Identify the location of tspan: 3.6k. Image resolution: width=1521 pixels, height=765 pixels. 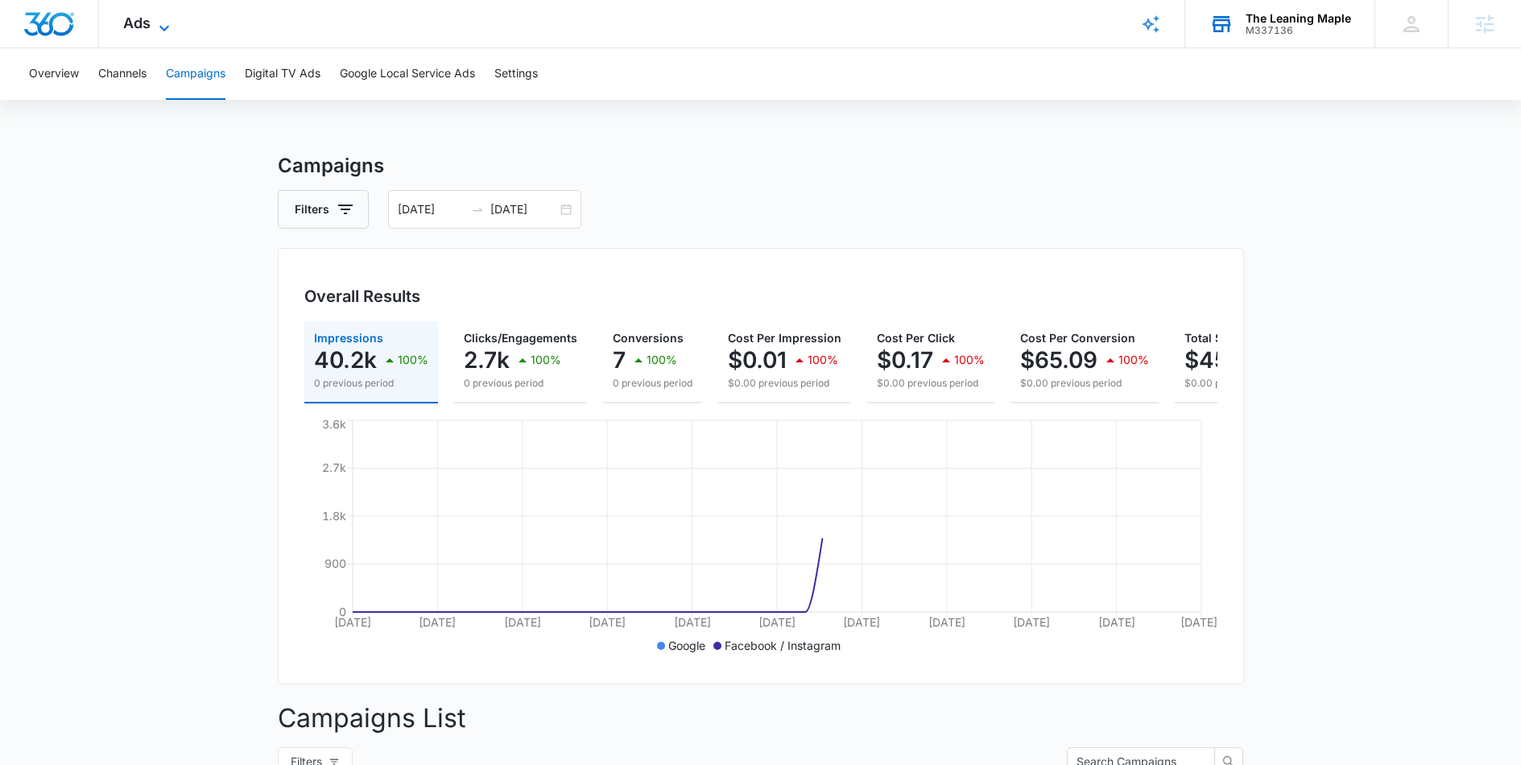
(334, 424).